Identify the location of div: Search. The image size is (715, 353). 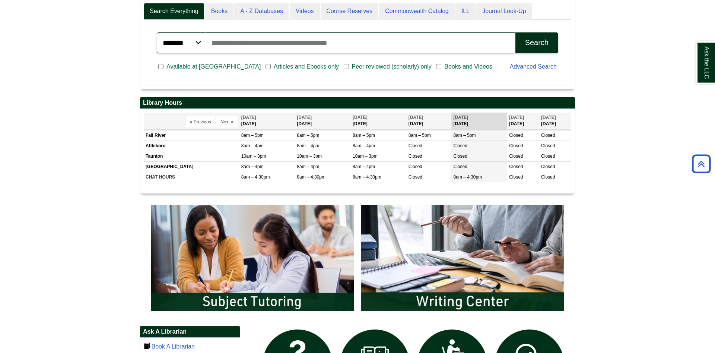
(537, 42).